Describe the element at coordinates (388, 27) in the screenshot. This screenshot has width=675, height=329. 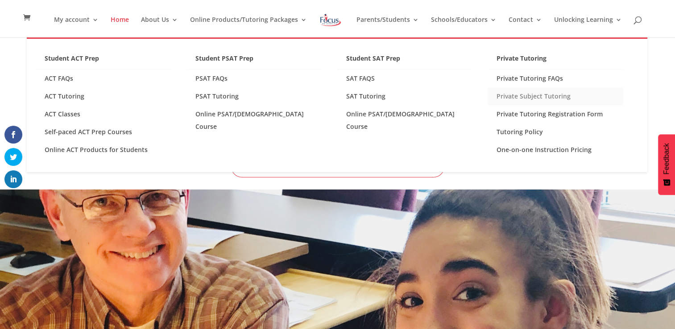
I see `a: Parents/Students` at that location.